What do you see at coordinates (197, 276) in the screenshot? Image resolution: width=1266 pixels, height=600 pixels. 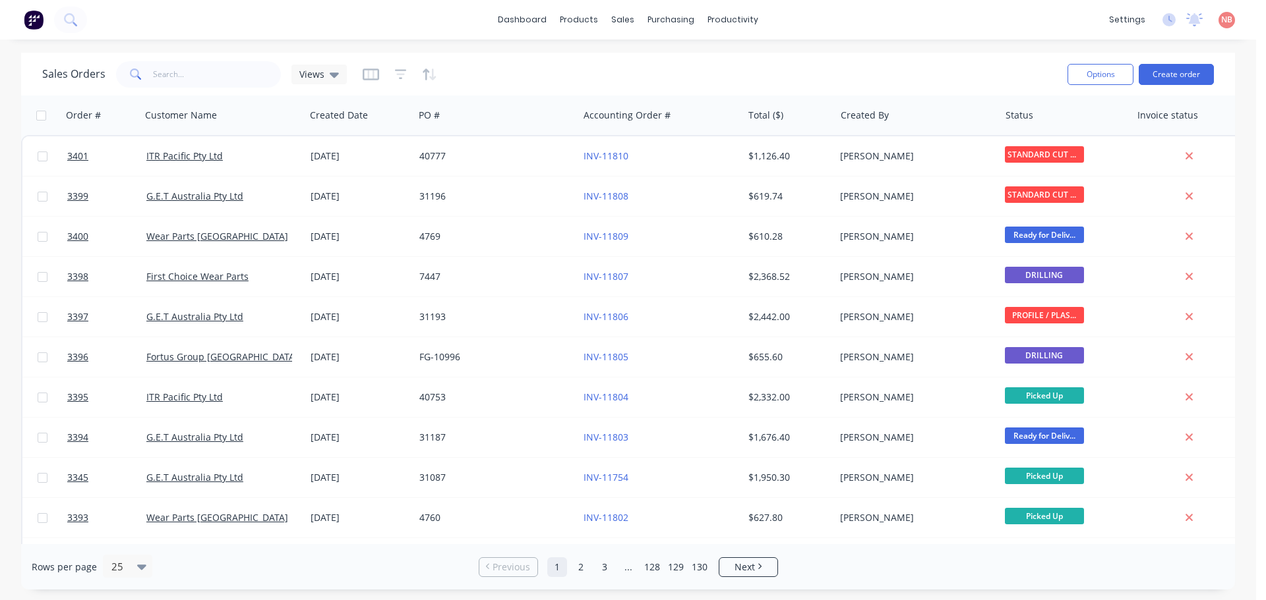 I see `a: First Choice Wear Parts` at bounding box center [197, 276].